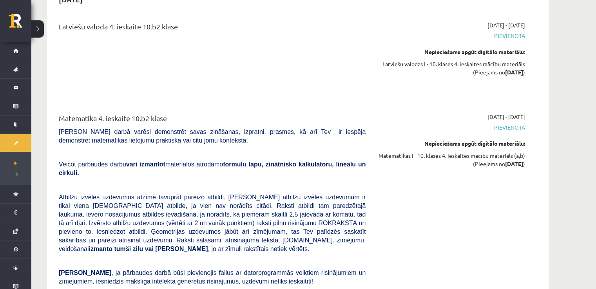  Describe the element at coordinates (212, 28) in the screenshot. I see `div: Latviešu valoda 4. ieskaite 10.b2 klase` at that location.